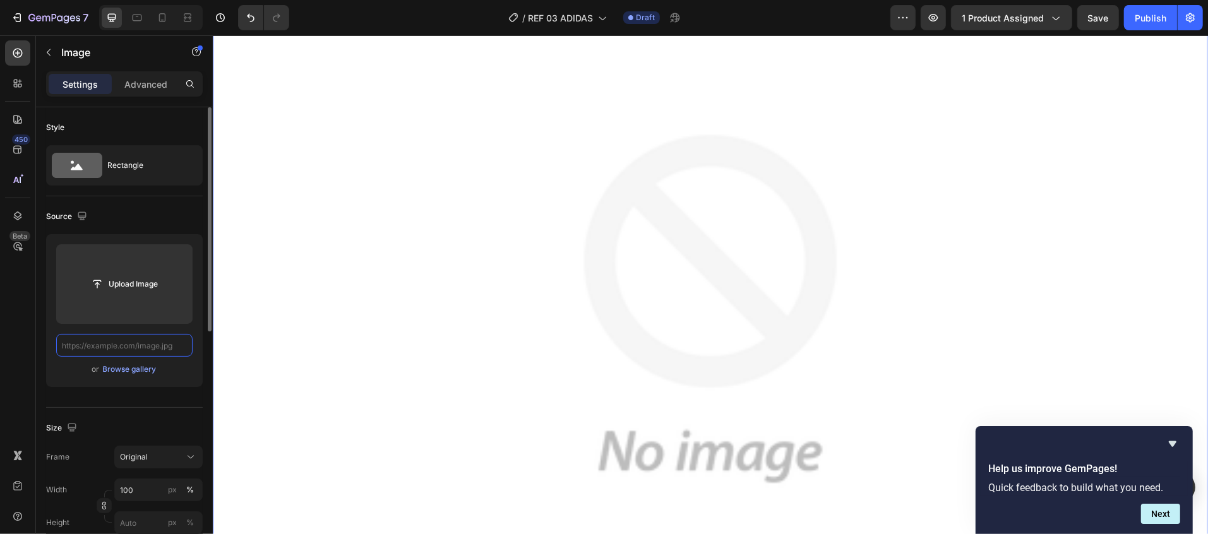 Image resolution: width=1208 pixels, height=534 pixels. Describe the element at coordinates (1012, 18) in the screenshot. I see `button: 1 product assigned` at that location.